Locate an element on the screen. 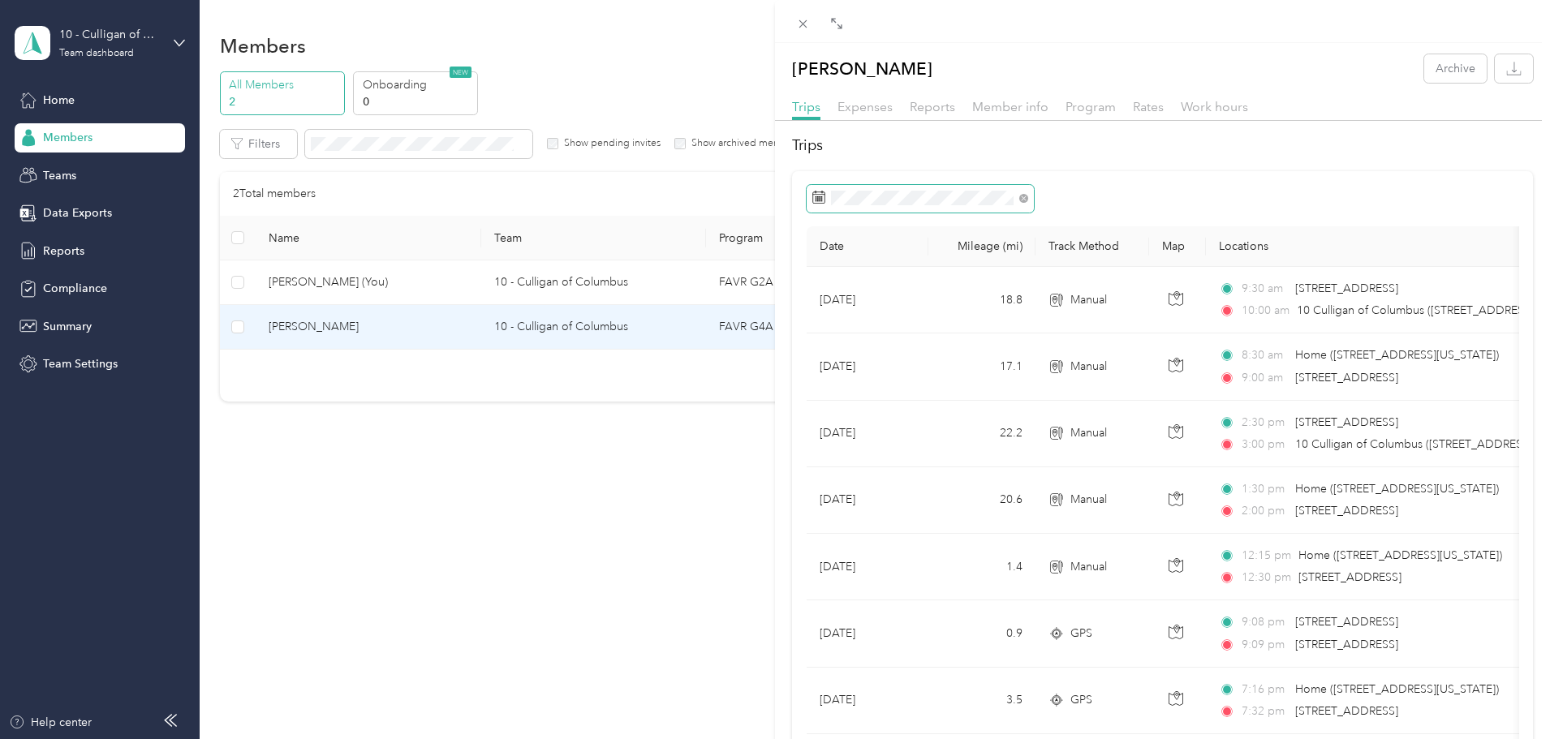 This screenshot has height=739, width=1550. span: Trips is located at coordinates (806, 106).